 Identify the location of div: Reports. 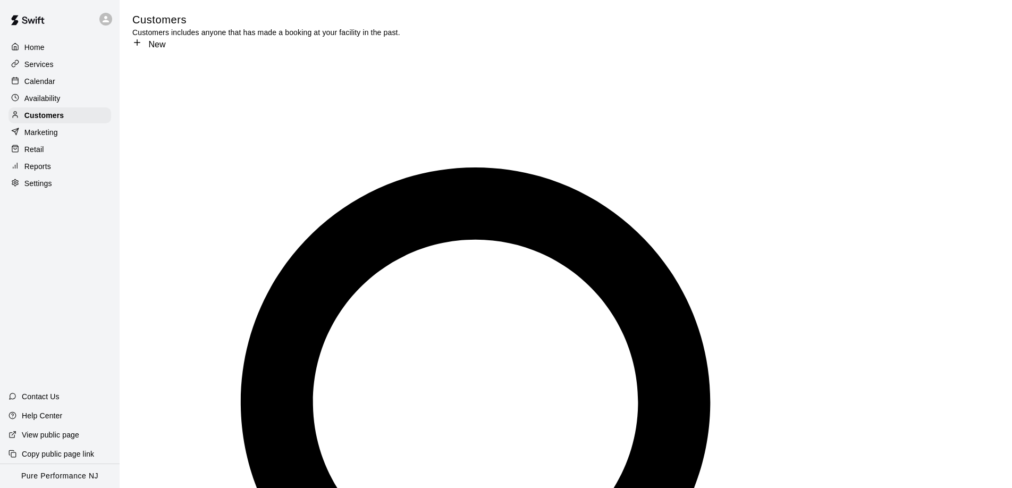
(60, 166).